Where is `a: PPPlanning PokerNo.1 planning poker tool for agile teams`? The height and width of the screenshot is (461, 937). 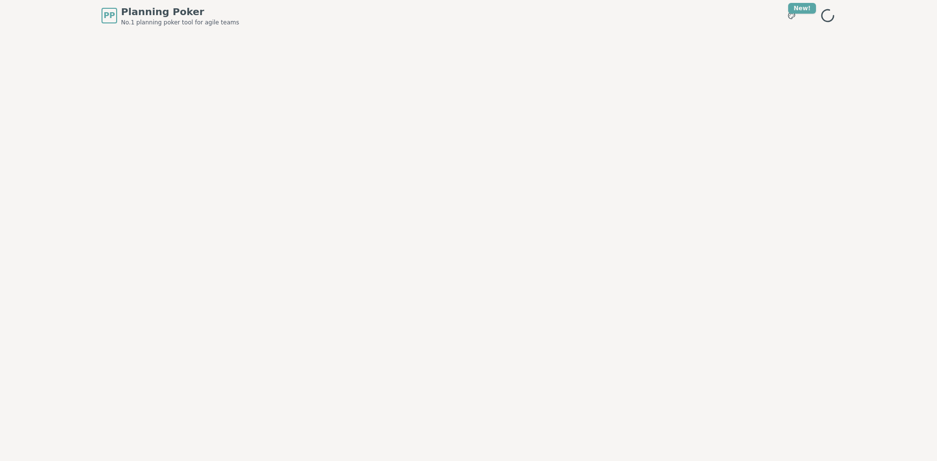 a: PPPlanning PokerNo.1 planning poker tool for agile teams is located at coordinates (170, 16).